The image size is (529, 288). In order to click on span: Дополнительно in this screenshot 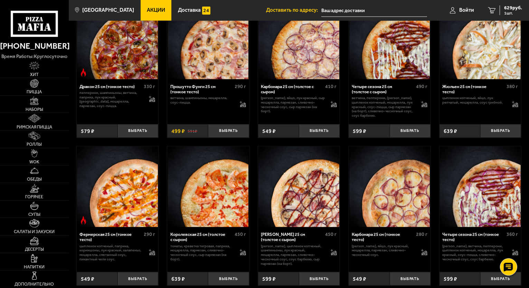, I will do `click(35, 284)`.